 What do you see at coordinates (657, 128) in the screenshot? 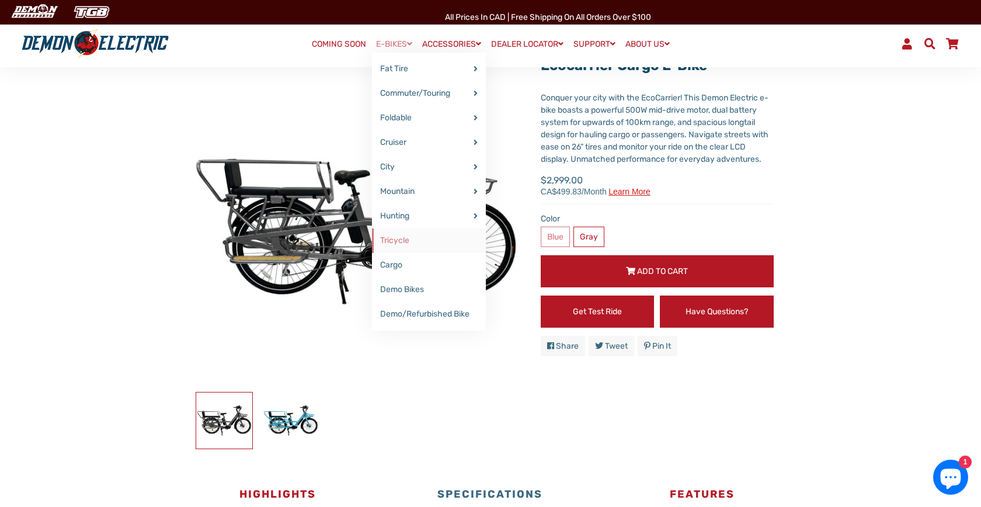
I see `div: Conquer your city with the EcoCarrier! This Demon Electric e-bike boasts a powerful 500W mid-driv...` at bounding box center [657, 128].